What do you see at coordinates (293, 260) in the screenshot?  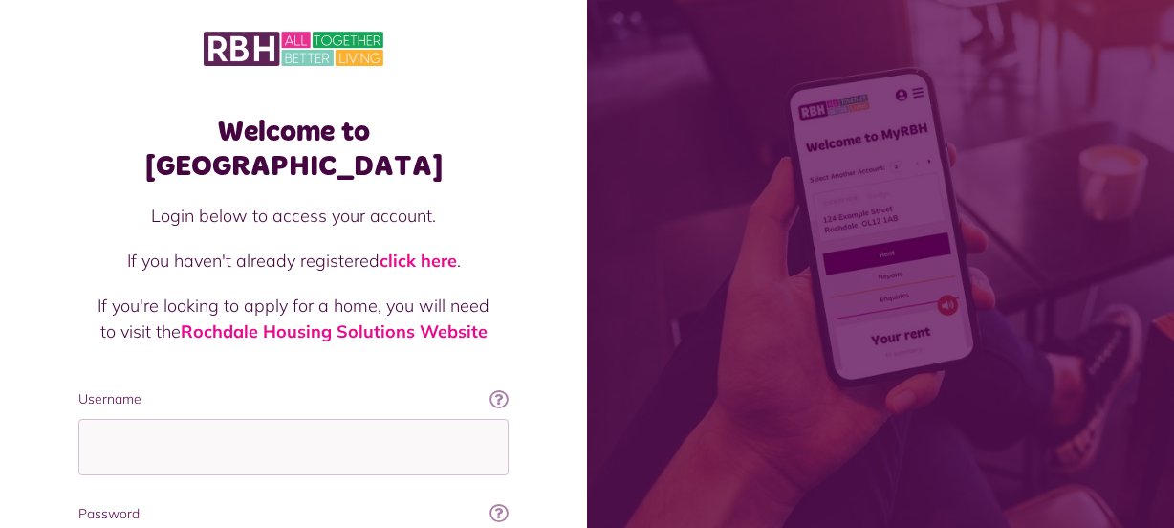 I see `p: If you haven't already registered .` at bounding box center [293, 260].